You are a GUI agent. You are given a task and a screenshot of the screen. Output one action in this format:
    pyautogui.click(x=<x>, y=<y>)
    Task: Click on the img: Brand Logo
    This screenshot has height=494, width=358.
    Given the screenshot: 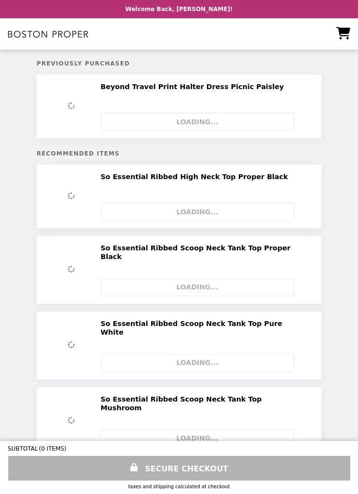 What is the action you would take?
    pyautogui.click(x=48, y=34)
    